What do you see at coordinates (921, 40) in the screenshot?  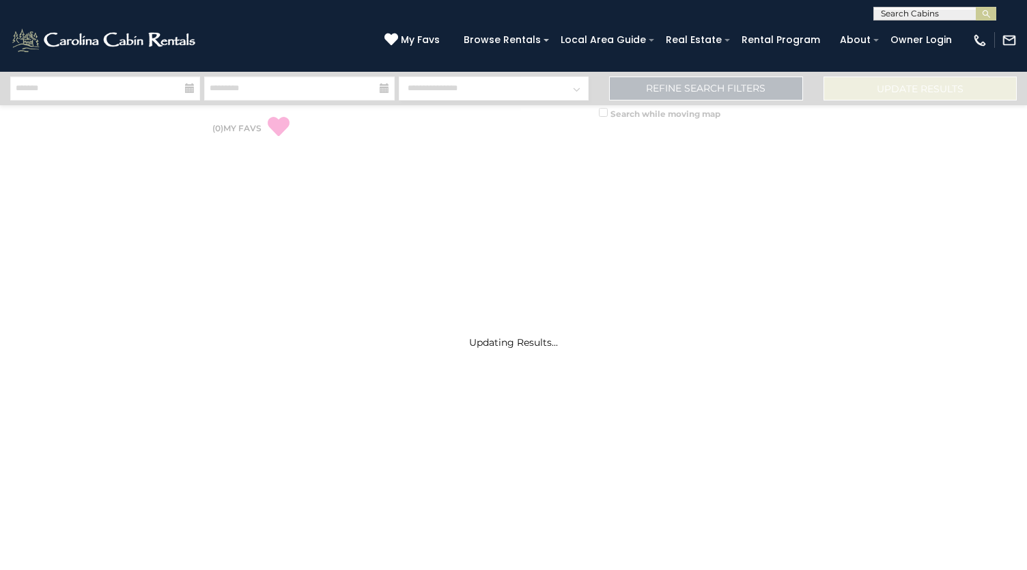 I see `a: Owner Login` at bounding box center [921, 40].